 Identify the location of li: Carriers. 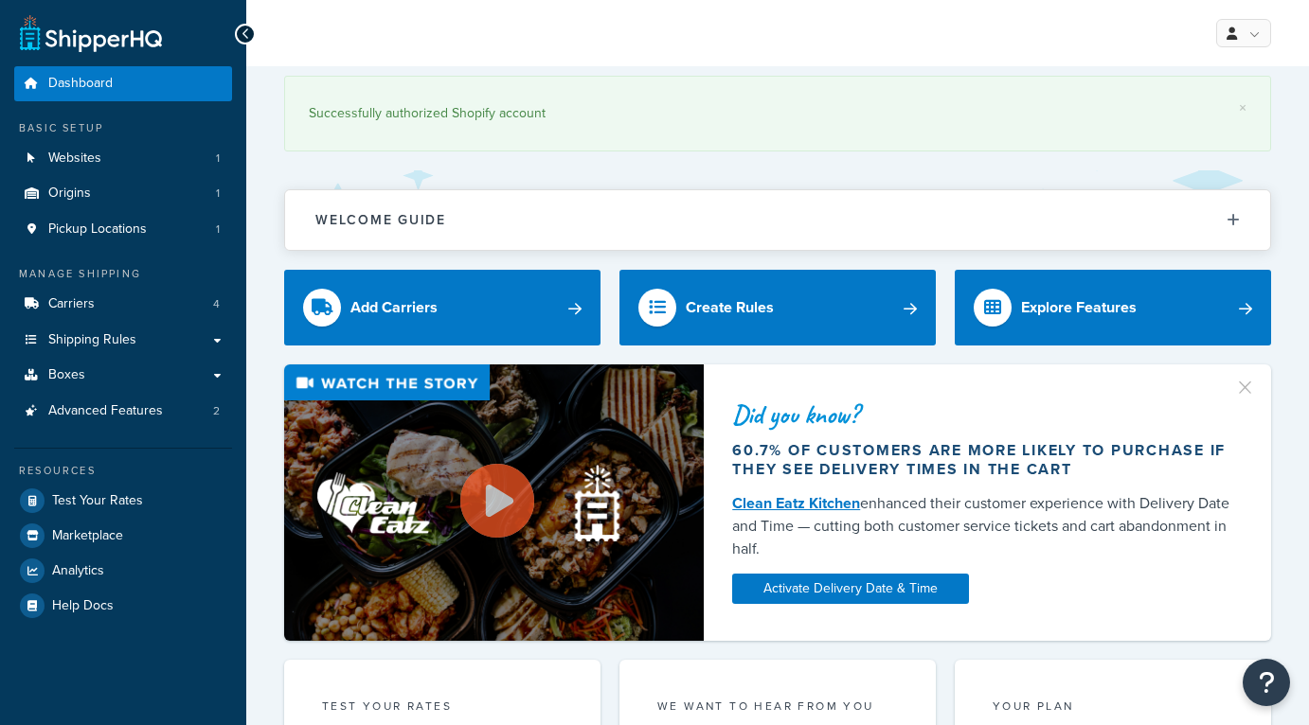
(123, 304).